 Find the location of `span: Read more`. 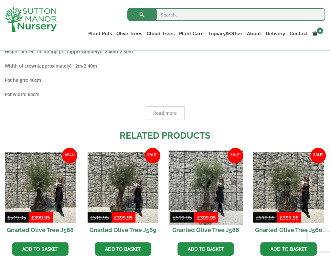

span: Read more is located at coordinates (165, 113).